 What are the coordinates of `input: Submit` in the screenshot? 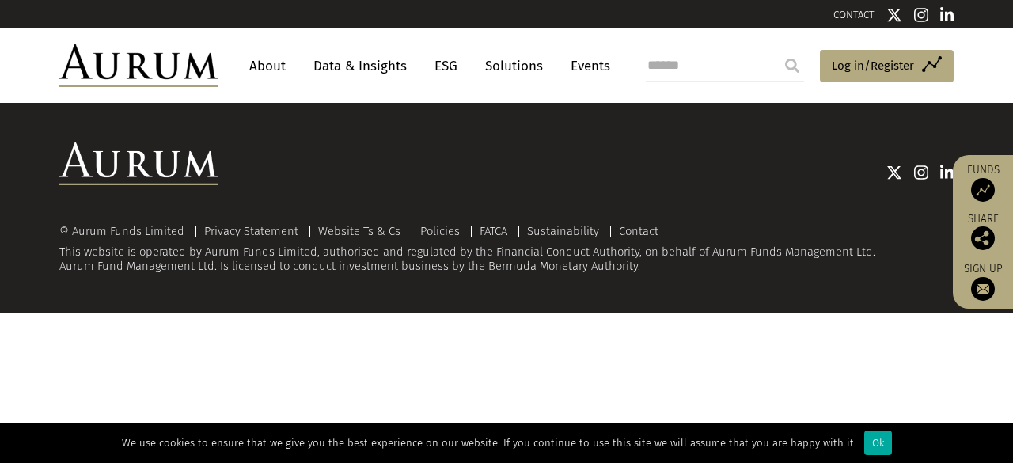 It's located at (792, 66).